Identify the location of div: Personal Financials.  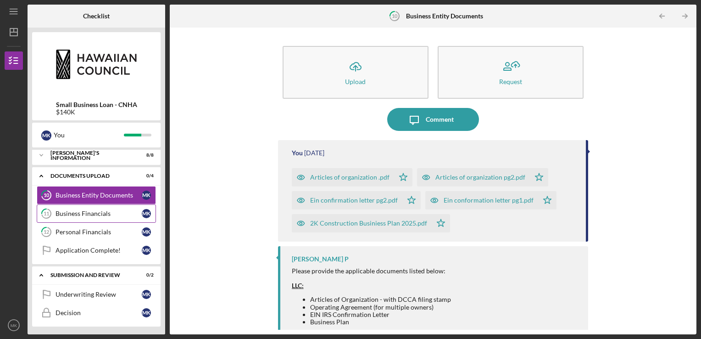
(99, 232).